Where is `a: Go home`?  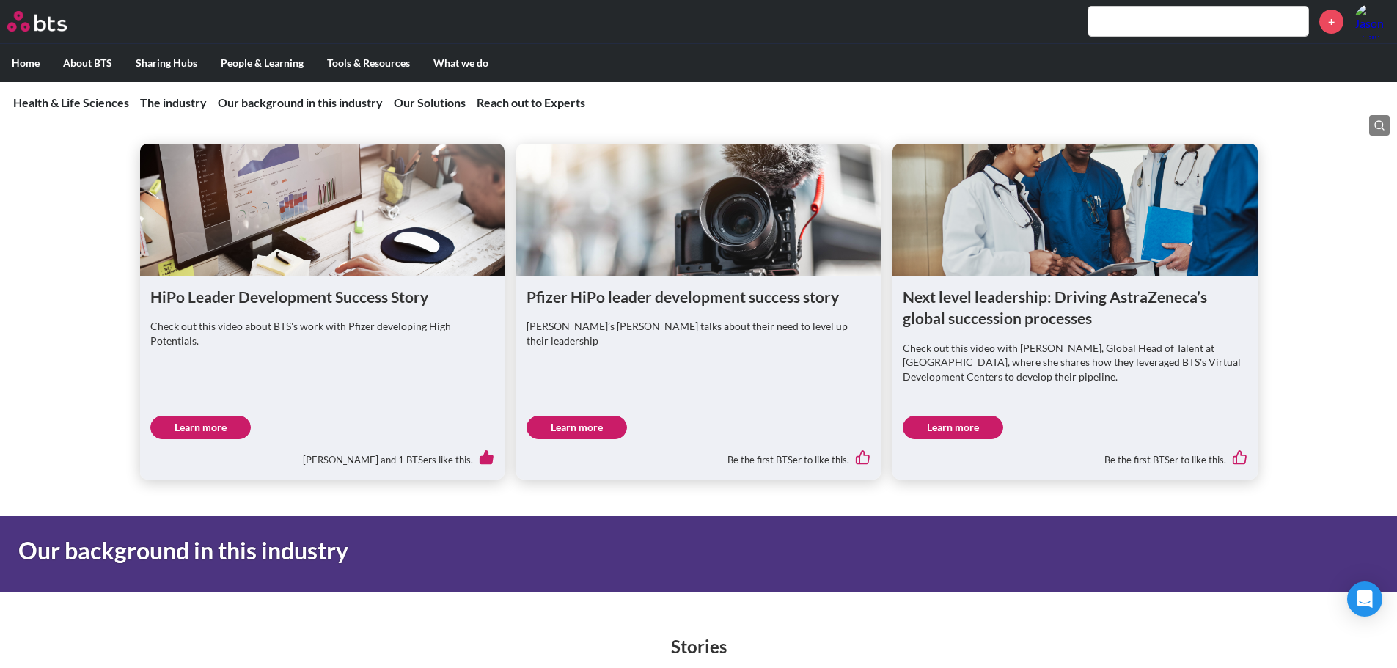 a: Go home is located at coordinates (51, 21).